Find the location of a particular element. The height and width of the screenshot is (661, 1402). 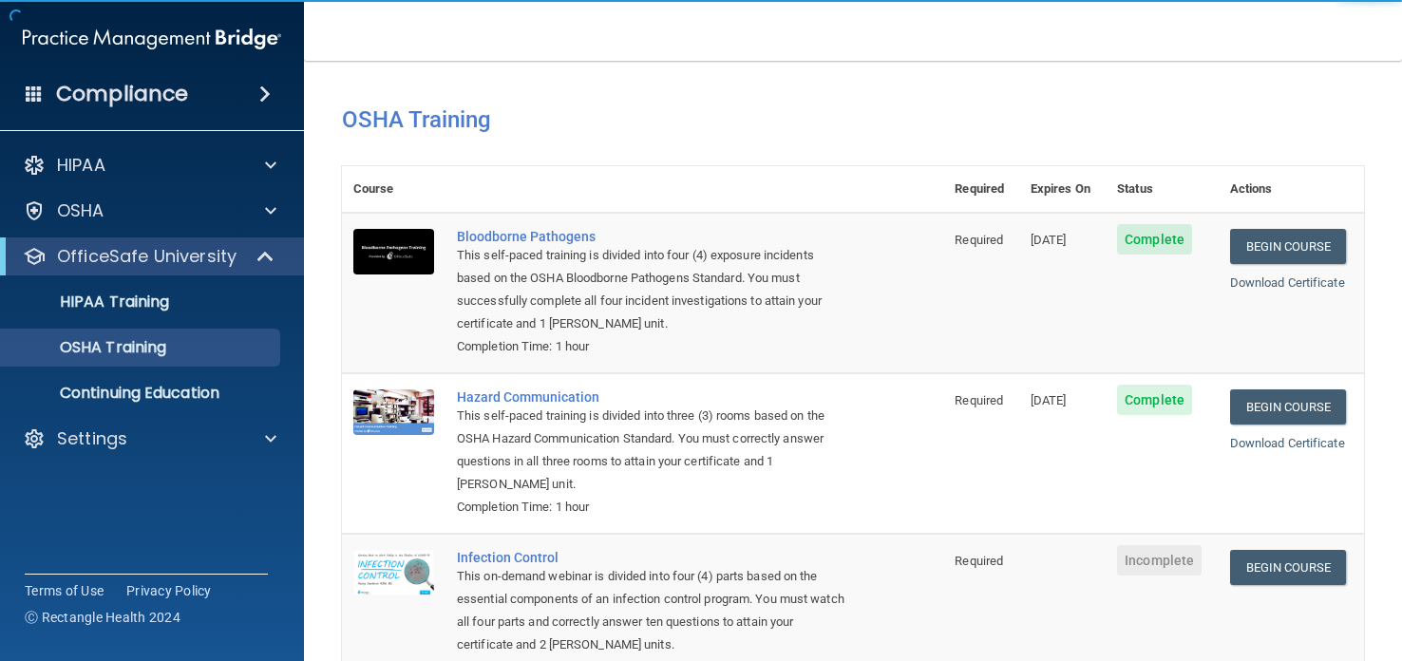

p: HIPAA is located at coordinates (81, 165).